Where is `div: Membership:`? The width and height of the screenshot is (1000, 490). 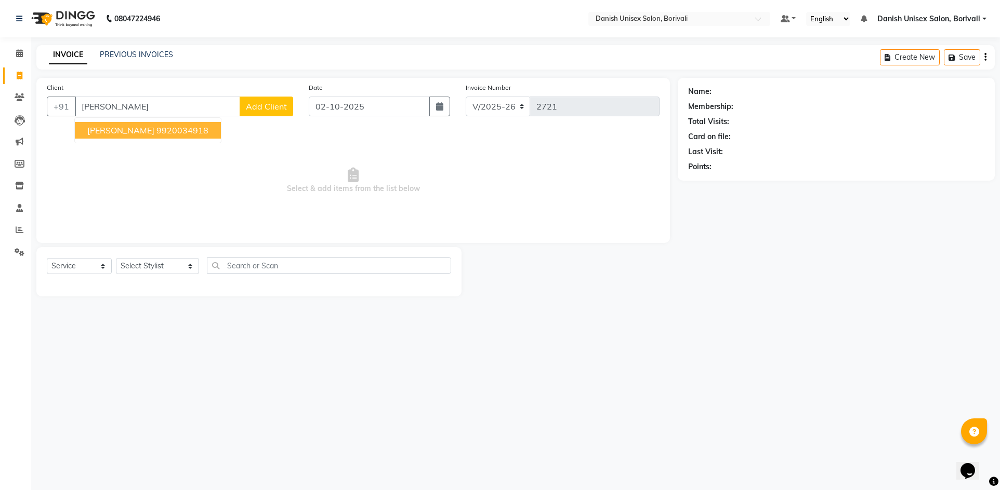
div: Membership: is located at coordinates (710, 106).